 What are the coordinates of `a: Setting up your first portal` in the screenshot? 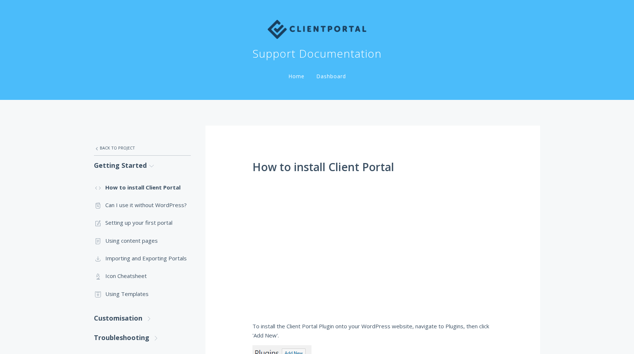 It's located at (142, 222).